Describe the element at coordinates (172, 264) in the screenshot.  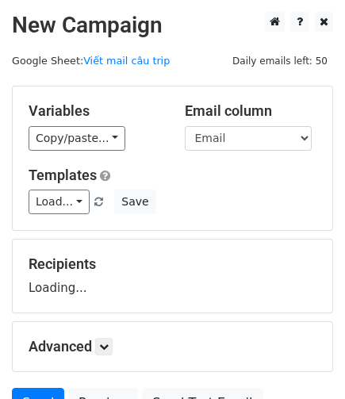
I see `h5: Recipients` at that location.